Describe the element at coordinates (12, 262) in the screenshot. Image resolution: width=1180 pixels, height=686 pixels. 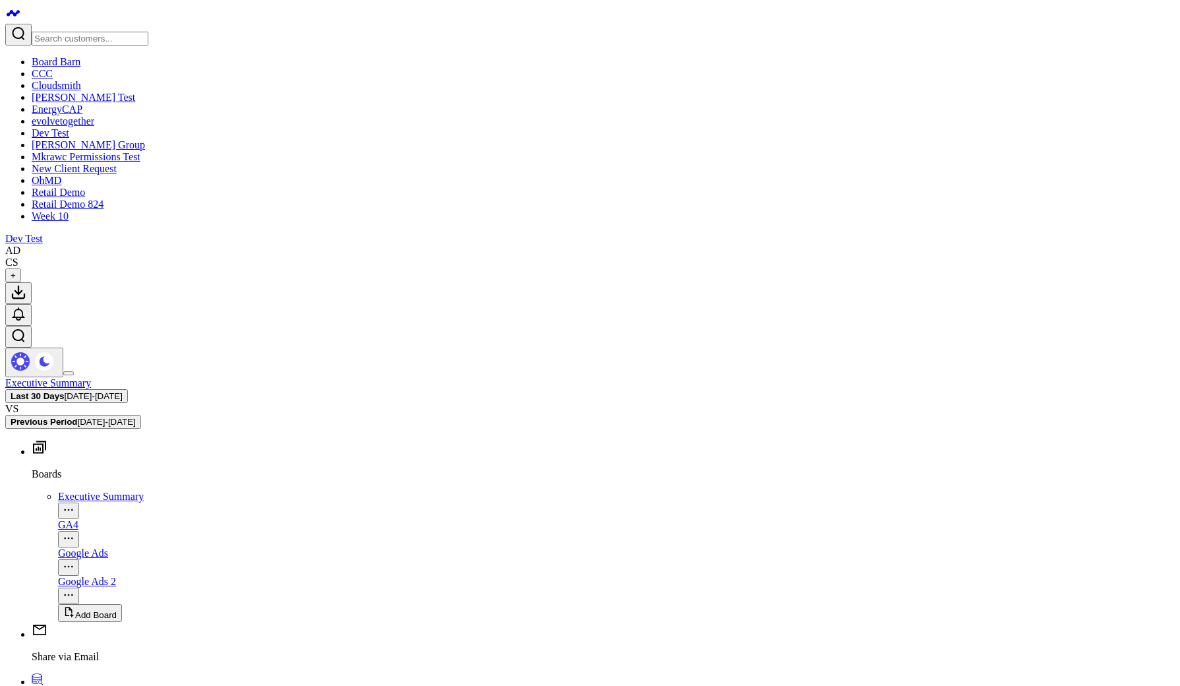
I see `div: CS` at that location.